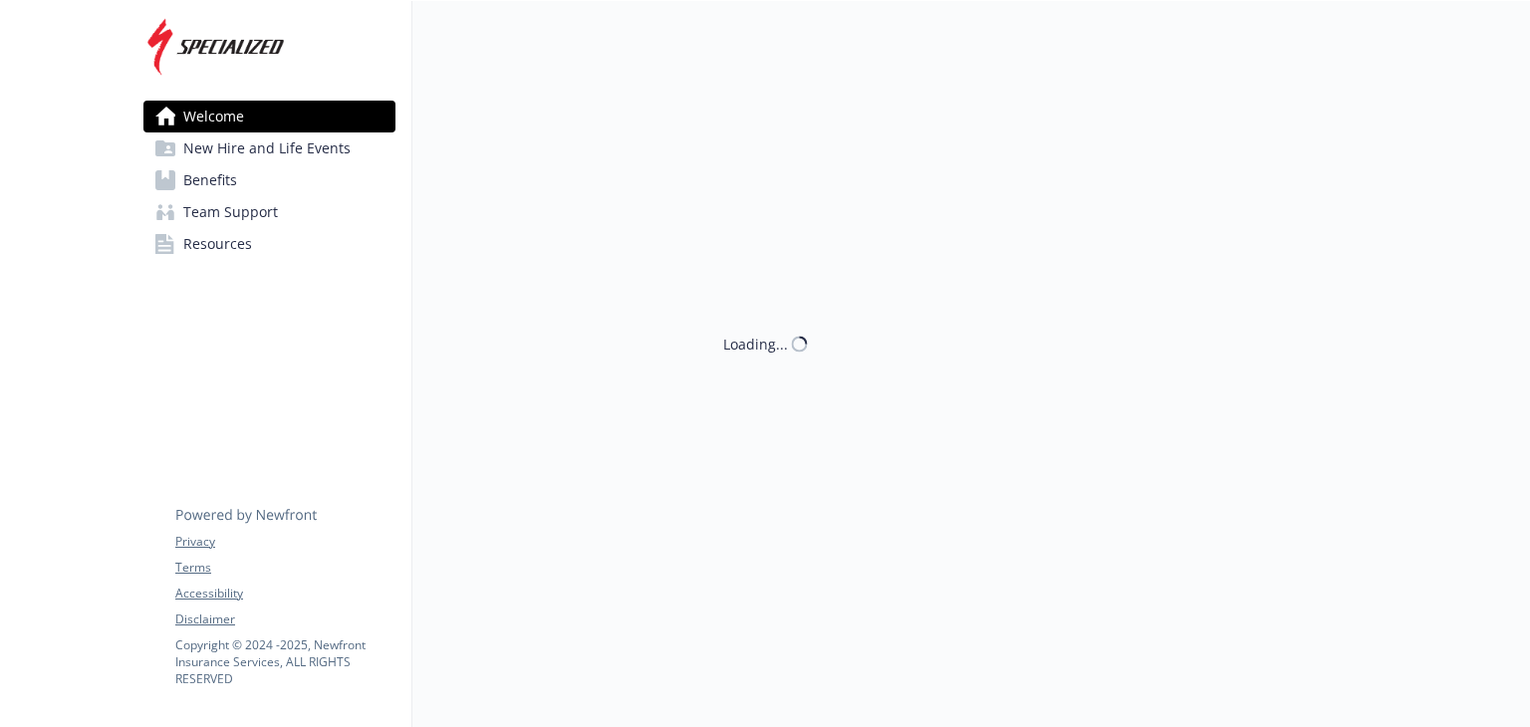 Image resolution: width=1530 pixels, height=727 pixels. Describe the element at coordinates (285, 594) in the screenshot. I see `a: Accessibility` at that location.